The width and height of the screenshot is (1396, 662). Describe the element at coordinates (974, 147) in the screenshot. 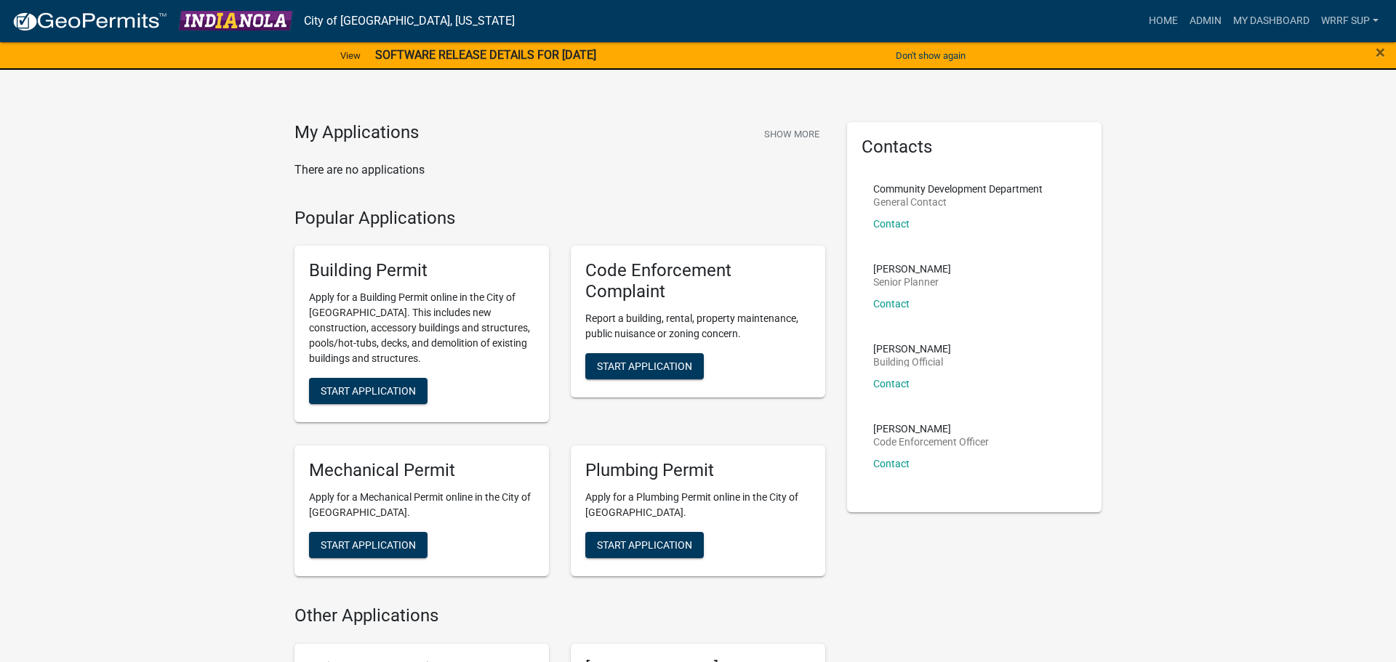

I see `h5: Contacts` at that location.